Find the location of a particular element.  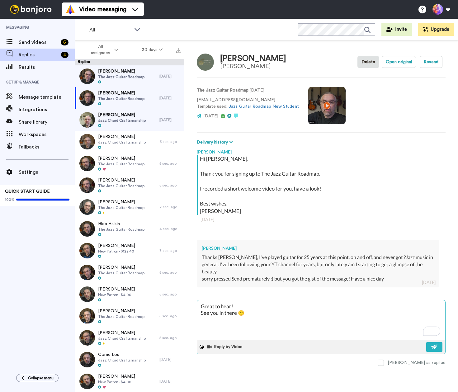

button: Invite is located at coordinates (397, 30).